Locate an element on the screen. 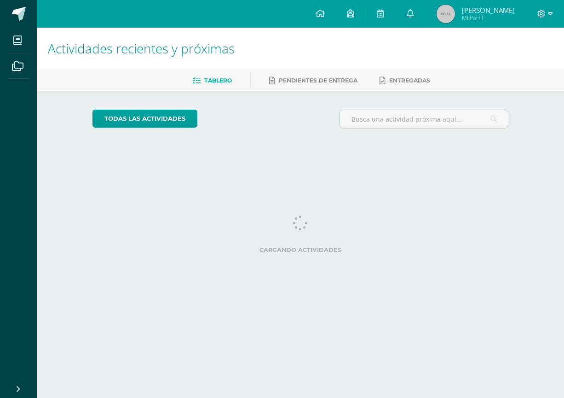 Image resolution: width=564 pixels, height=398 pixels. span: Pendientes de entrega is located at coordinates (318, 80).